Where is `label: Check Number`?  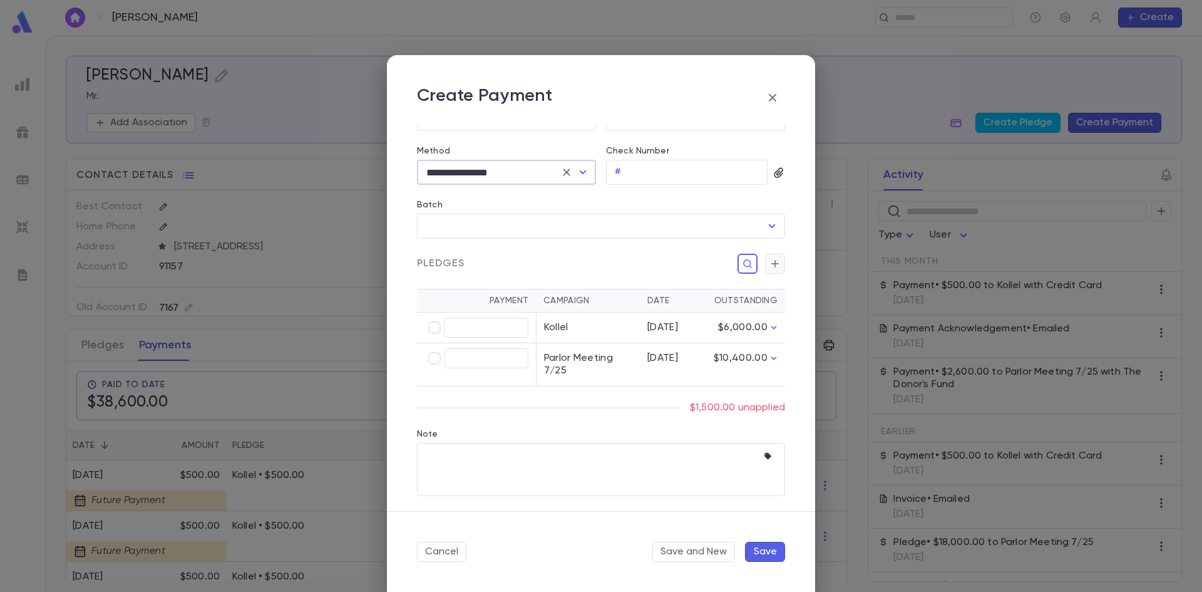 label: Check Number is located at coordinates (637, 151).